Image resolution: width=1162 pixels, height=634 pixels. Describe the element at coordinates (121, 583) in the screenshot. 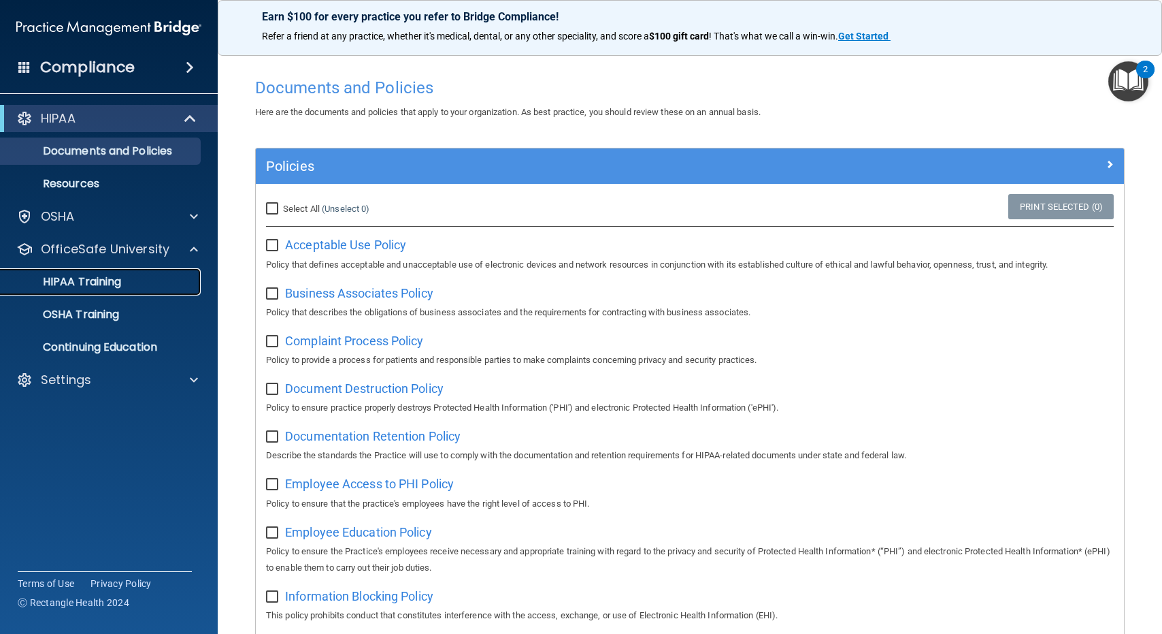

I see `a: Privacy Policy` at that location.